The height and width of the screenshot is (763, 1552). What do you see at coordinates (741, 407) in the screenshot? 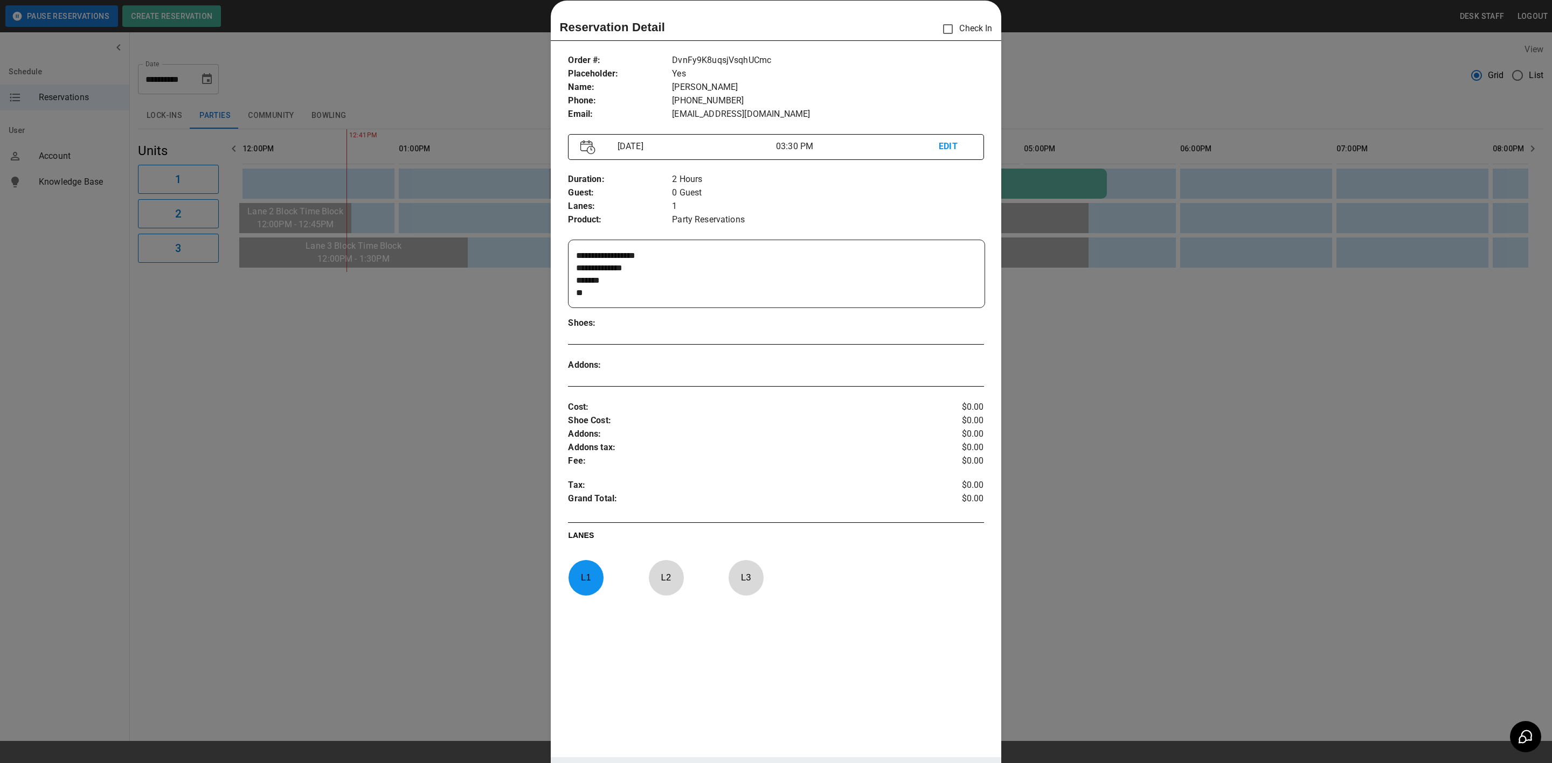
I see `p: Cost :` at bounding box center [741, 407].